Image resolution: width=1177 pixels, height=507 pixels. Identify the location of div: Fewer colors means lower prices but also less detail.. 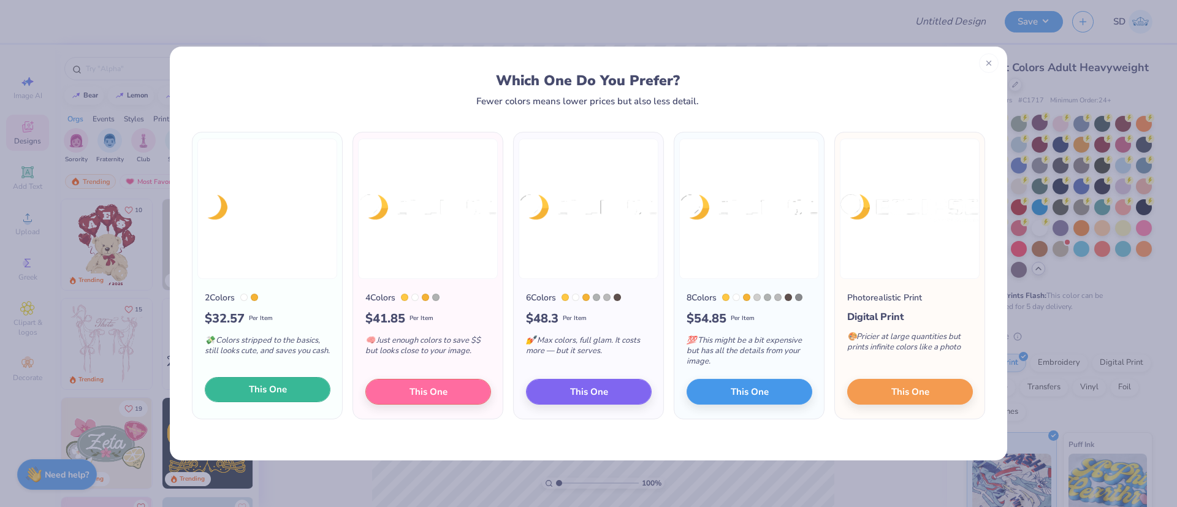
(587, 101).